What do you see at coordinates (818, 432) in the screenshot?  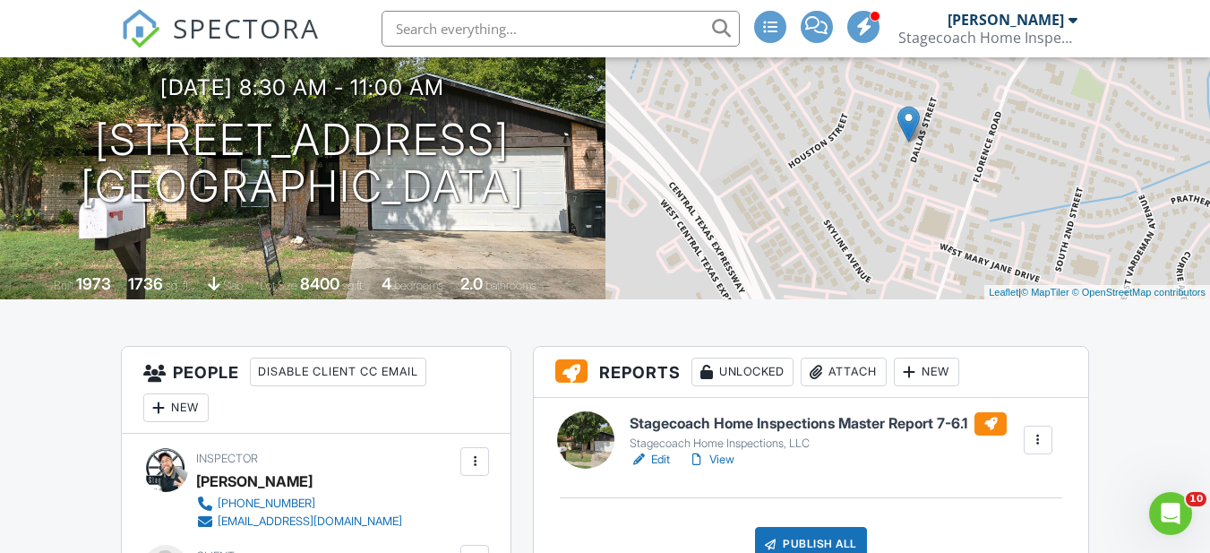 I see `a: Stagecoach Home Inspections Master Report 7-6.1 Stagecoach Home Inspections, LLC` at bounding box center [818, 432].